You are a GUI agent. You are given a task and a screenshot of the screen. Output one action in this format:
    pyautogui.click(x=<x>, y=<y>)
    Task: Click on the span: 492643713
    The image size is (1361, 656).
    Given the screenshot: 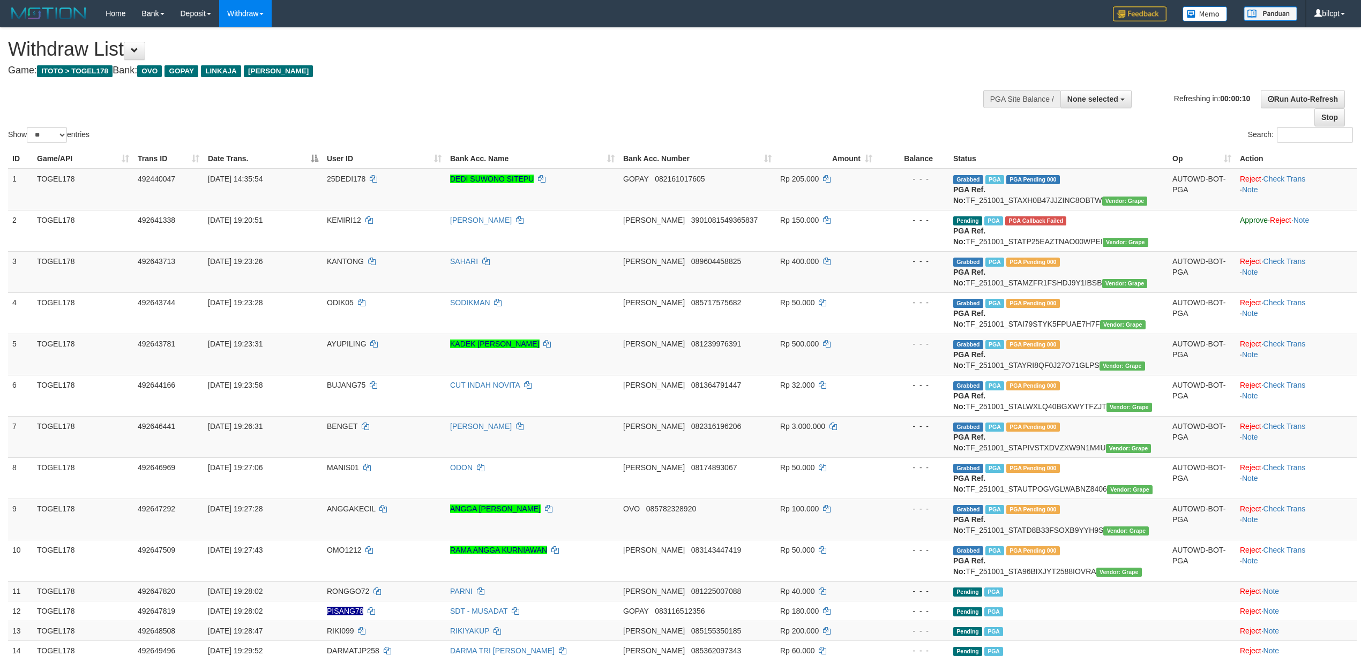 What is the action you would take?
    pyautogui.click(x=156, y=261)
    